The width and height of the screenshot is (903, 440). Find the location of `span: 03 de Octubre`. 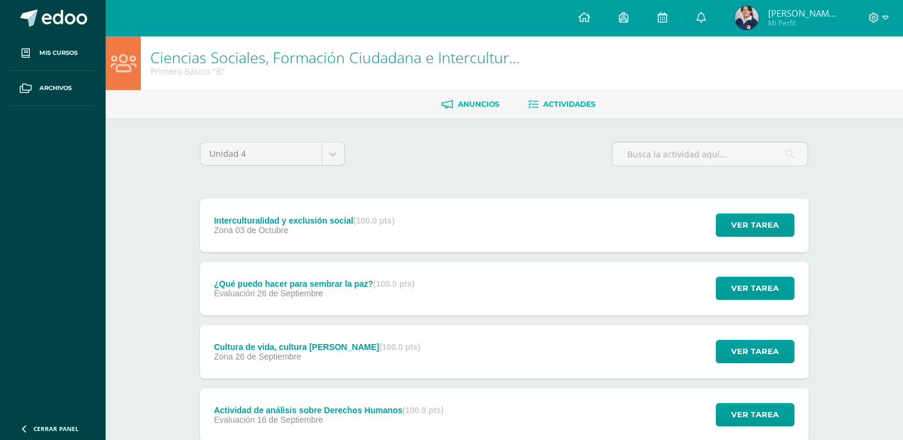

span: 03 de Octubre is located at coordinates (261, 230).